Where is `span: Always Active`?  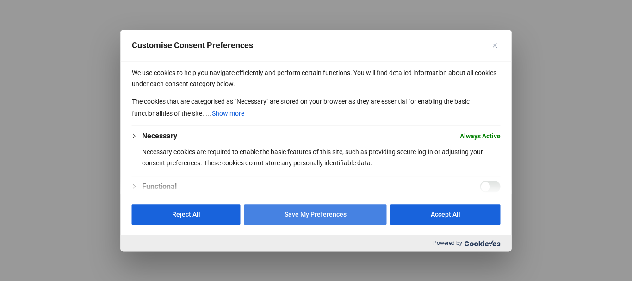 span: Always Active is located at coordinates (480, 136).